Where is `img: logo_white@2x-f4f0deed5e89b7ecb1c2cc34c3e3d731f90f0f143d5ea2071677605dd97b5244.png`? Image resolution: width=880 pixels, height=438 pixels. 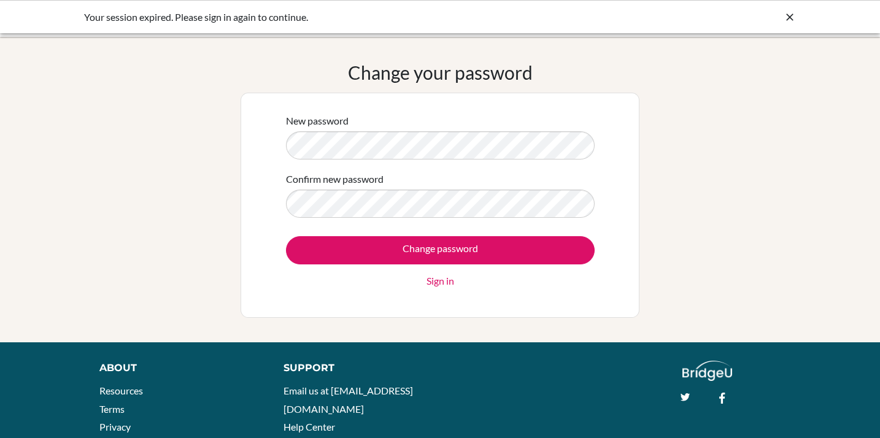
img: logo_white@2x-f4f0deed5e89b7ecb1c2cc34c3e3d731f90f0f143d5ea2071677605dd97b5244.png is located at coordinates (707, 371).